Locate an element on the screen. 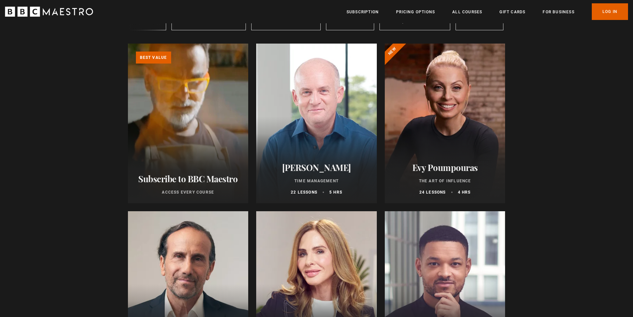  nav: Primary is located at coordinates (487, 12).